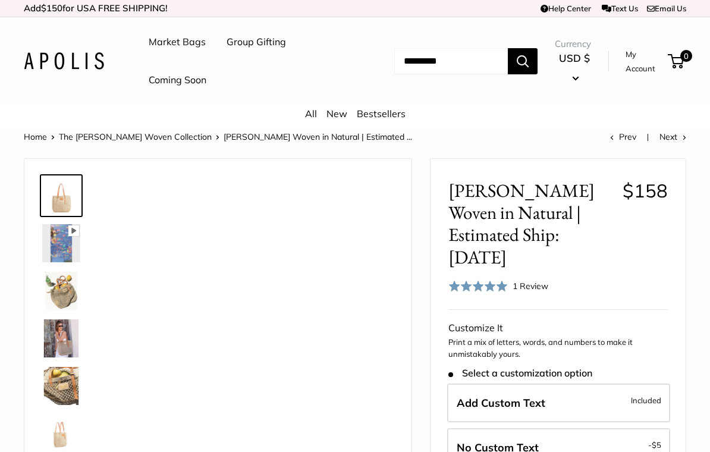  Describe the element at coordinates (646, 400) in the screenshot. I see `span: Included` at that location.